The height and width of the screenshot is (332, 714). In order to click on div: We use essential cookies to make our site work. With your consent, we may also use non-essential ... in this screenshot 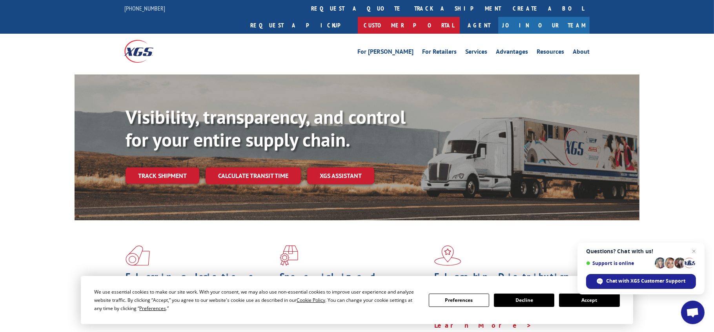, I will do `click(256, 300)`.